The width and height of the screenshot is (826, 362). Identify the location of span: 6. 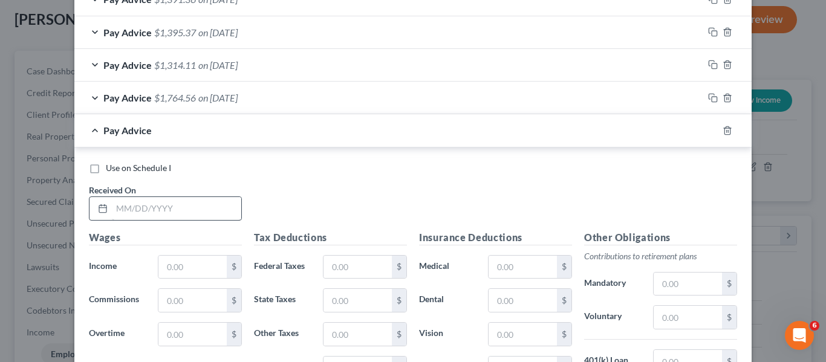
(814, 326).